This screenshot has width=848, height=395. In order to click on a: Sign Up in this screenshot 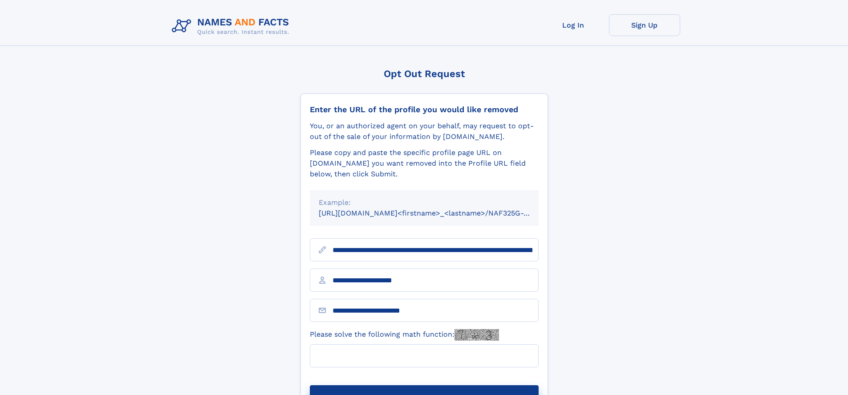, I will do `click(644, 25)`.